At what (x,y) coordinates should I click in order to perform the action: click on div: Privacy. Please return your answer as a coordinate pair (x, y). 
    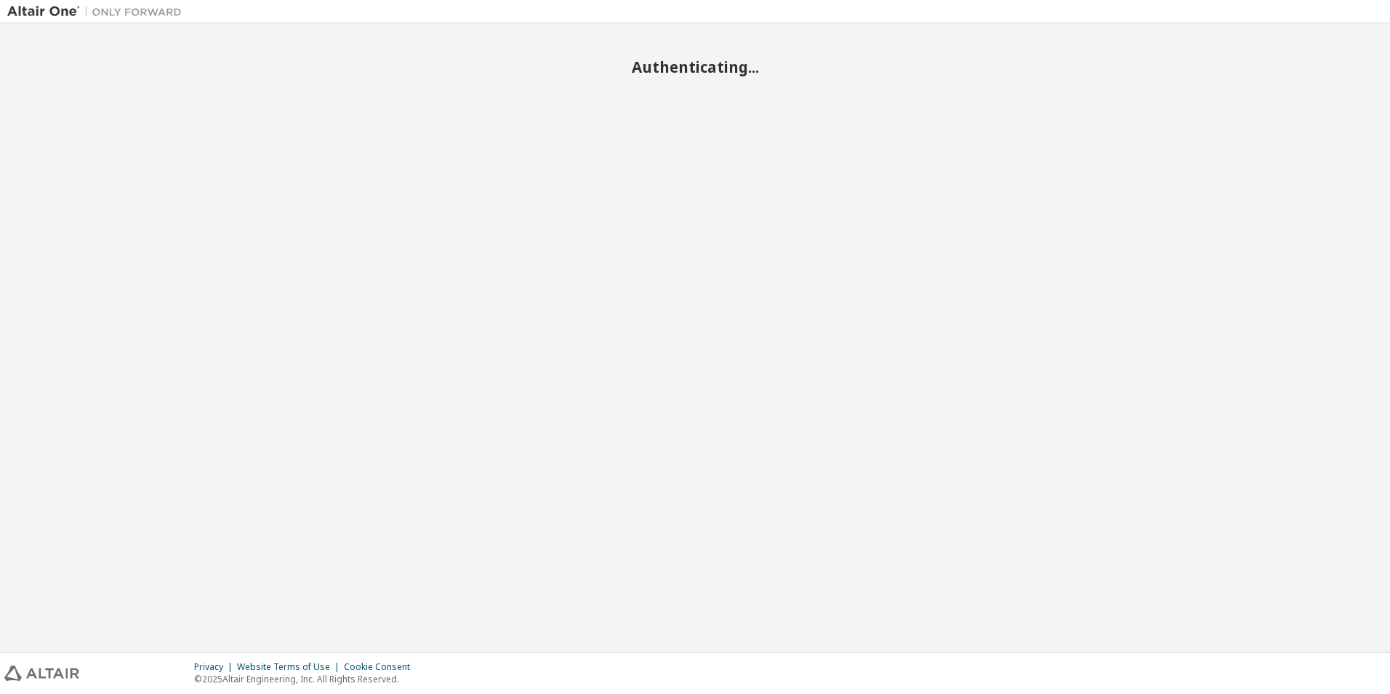
    Looking at the image, I should click on (215, 667).